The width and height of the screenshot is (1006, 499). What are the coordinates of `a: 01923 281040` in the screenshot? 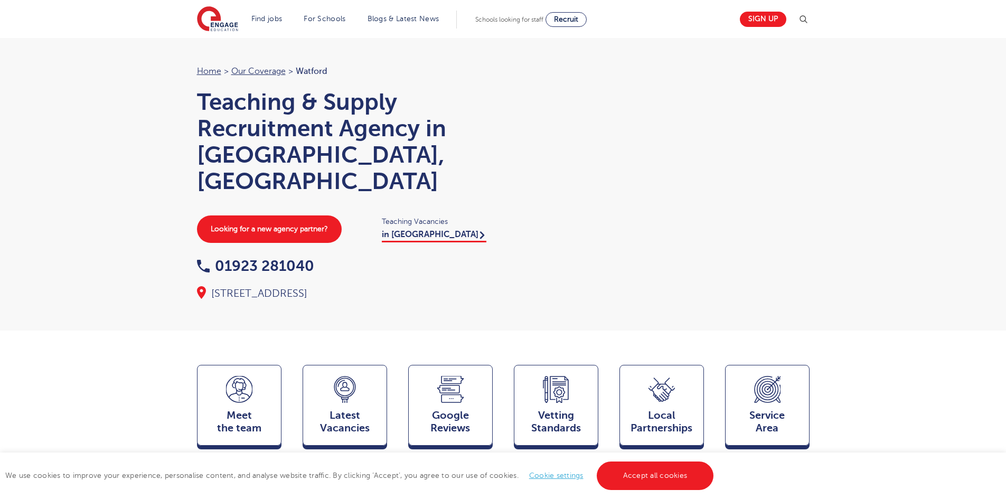 It's located at (256, 266).